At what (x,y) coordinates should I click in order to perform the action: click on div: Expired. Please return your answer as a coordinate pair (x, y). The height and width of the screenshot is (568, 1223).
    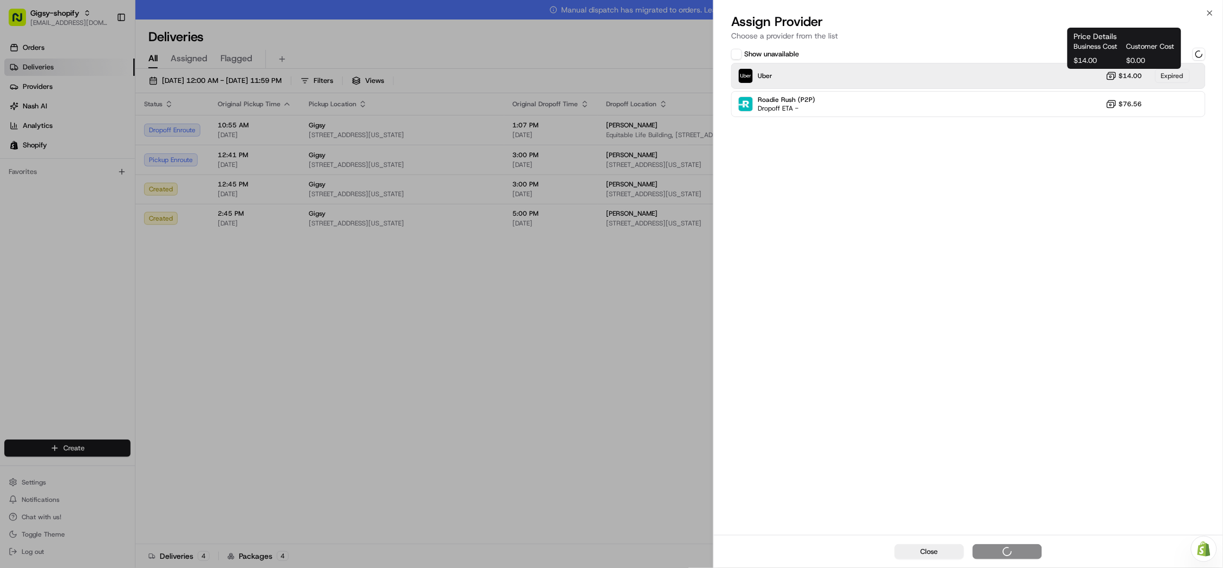
    Looking at the image, I should click on (1172, 76).